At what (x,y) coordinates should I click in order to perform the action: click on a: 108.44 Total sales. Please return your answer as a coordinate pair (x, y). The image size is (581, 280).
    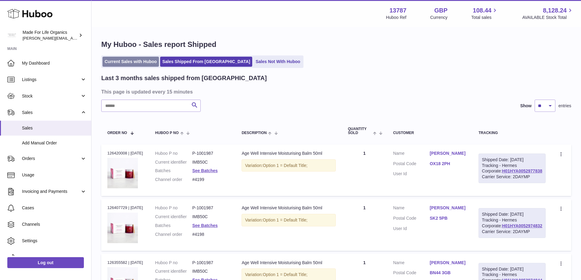
    Looking at the image, I should click on (485, 13).